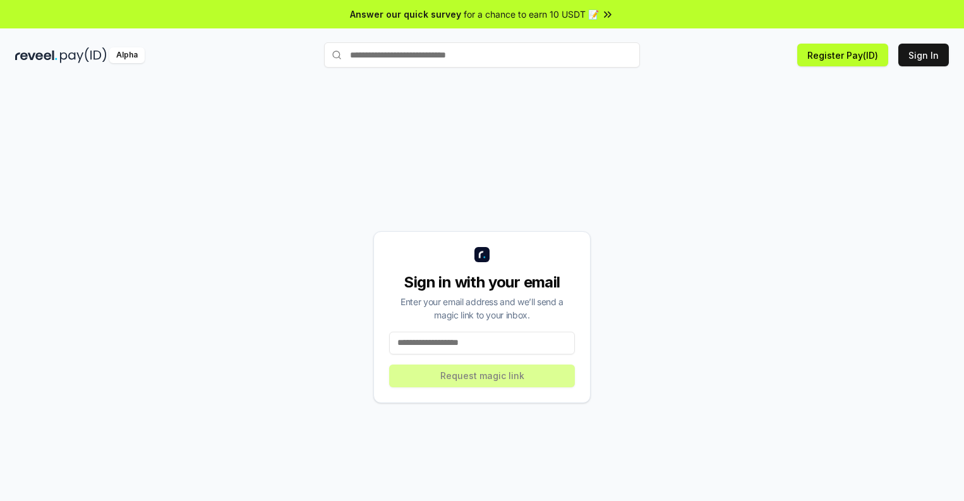  What do you see at coordinates (83, 55) in the screenshot?
I see `img: pay_id` at bounding box center [83, 55].